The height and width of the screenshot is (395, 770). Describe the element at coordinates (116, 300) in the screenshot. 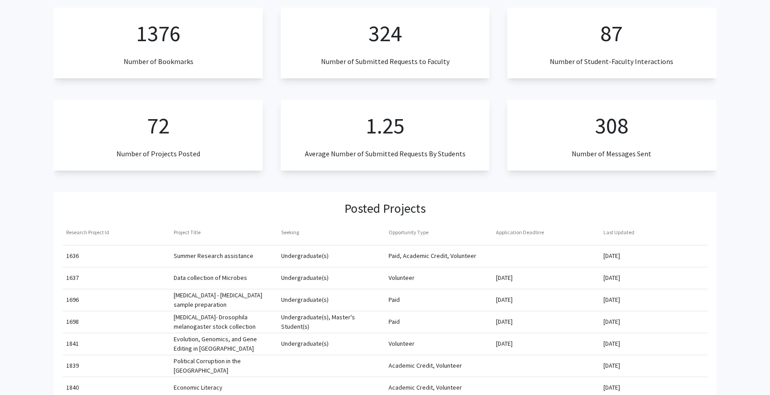

I see `mat-cell: 1696` at that location.